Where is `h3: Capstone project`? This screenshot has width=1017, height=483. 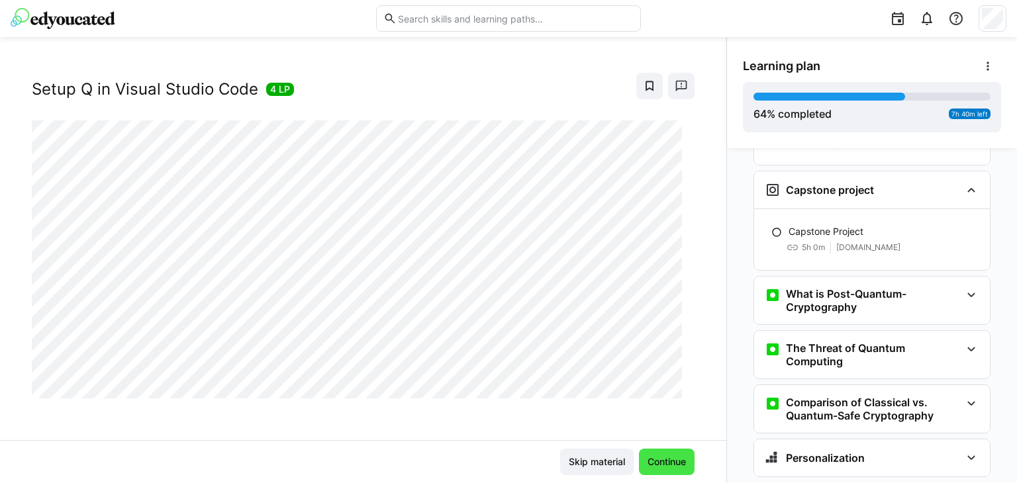 h3: Capstone project is located at coordinates (830, 190).